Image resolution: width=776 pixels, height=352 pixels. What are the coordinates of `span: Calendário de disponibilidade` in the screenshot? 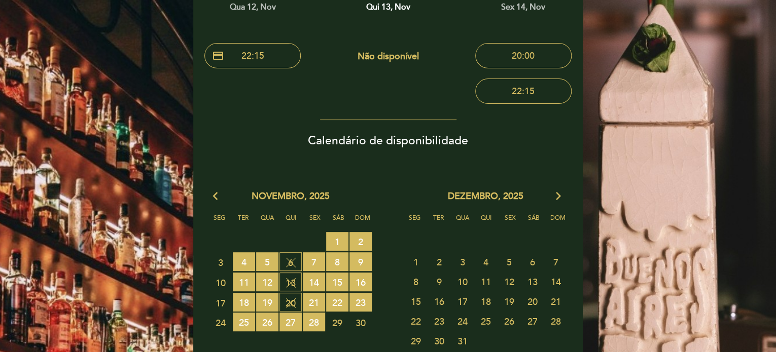 It's located at (388, 141).